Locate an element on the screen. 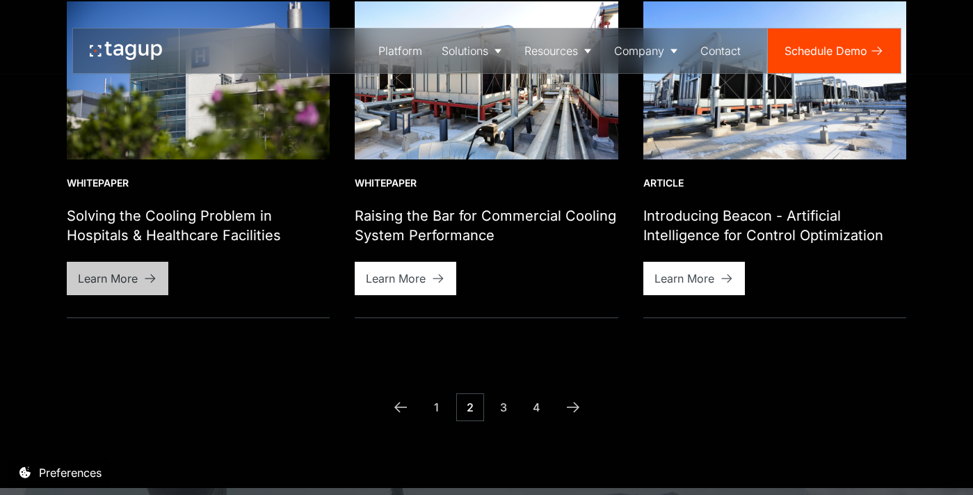  img: cooling towers is located at coordinates (775, 80).